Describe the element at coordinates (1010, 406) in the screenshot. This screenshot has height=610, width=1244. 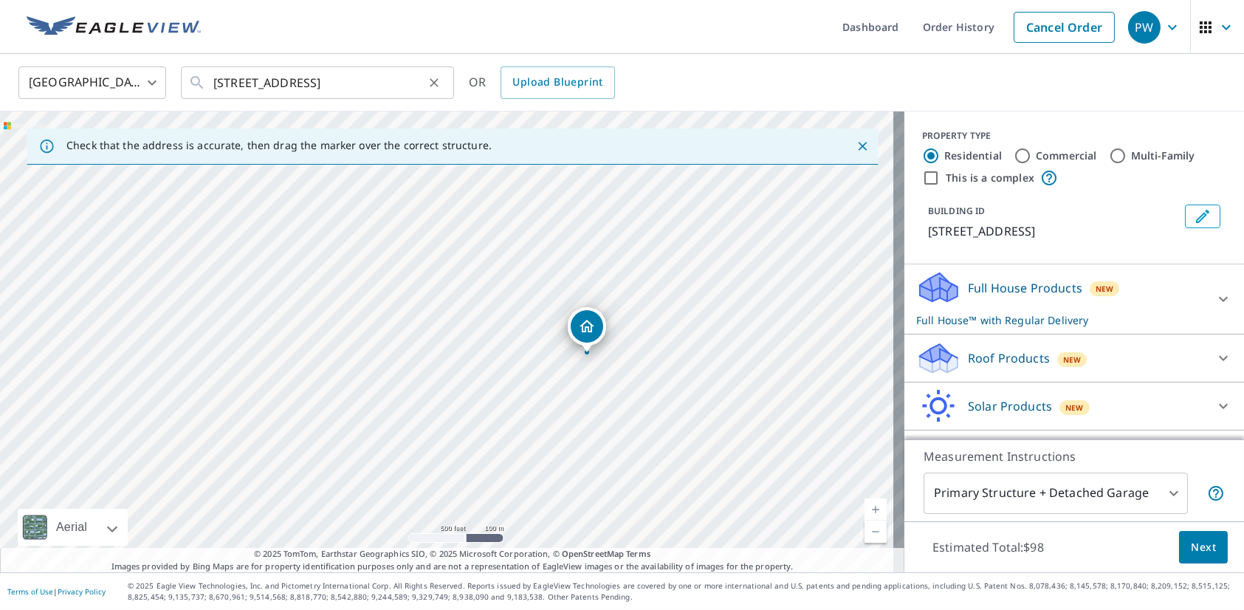
I see `p: Solar Products` at that location.